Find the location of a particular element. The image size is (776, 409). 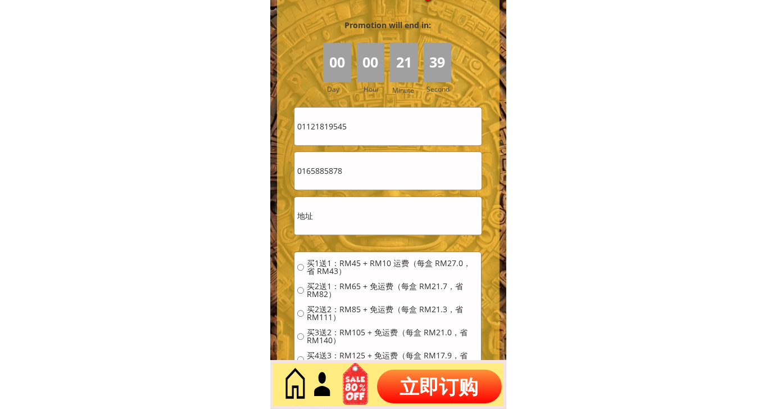

h3: Minute is located at coordinates (405, 90).